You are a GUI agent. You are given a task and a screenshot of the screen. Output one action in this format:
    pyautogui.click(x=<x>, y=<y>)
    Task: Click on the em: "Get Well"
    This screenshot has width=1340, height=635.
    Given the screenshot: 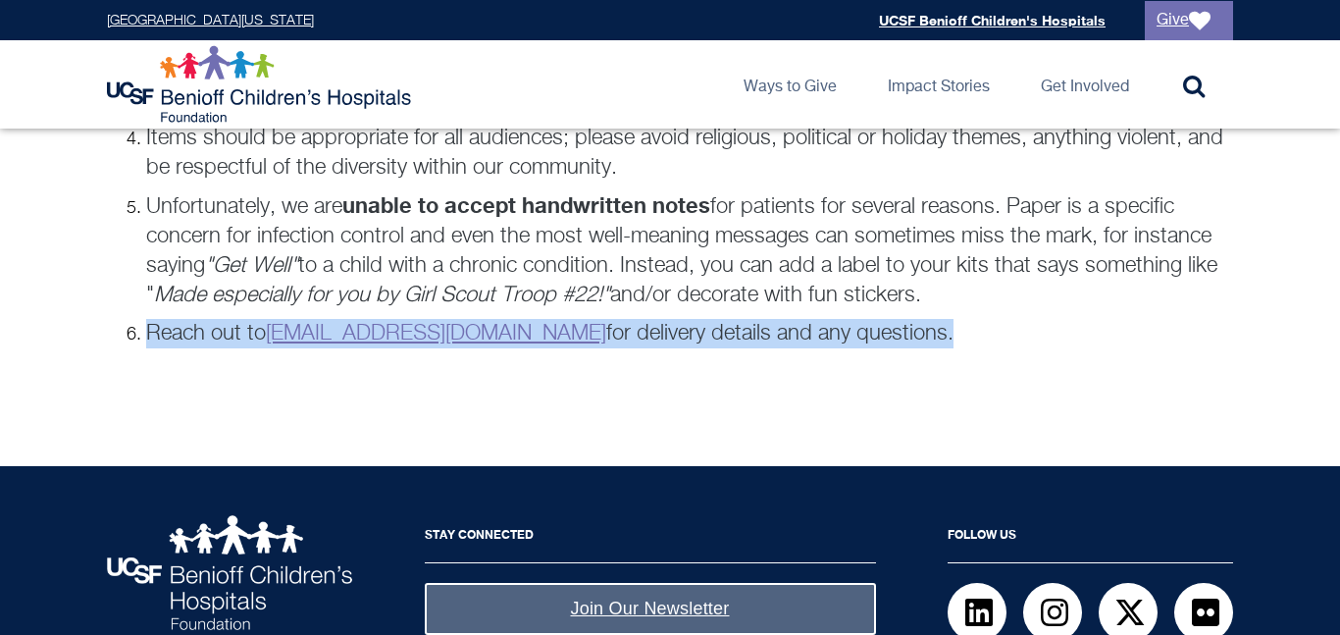 What is the action you would take?
    pyautogui.click(x=251, y=266)
    